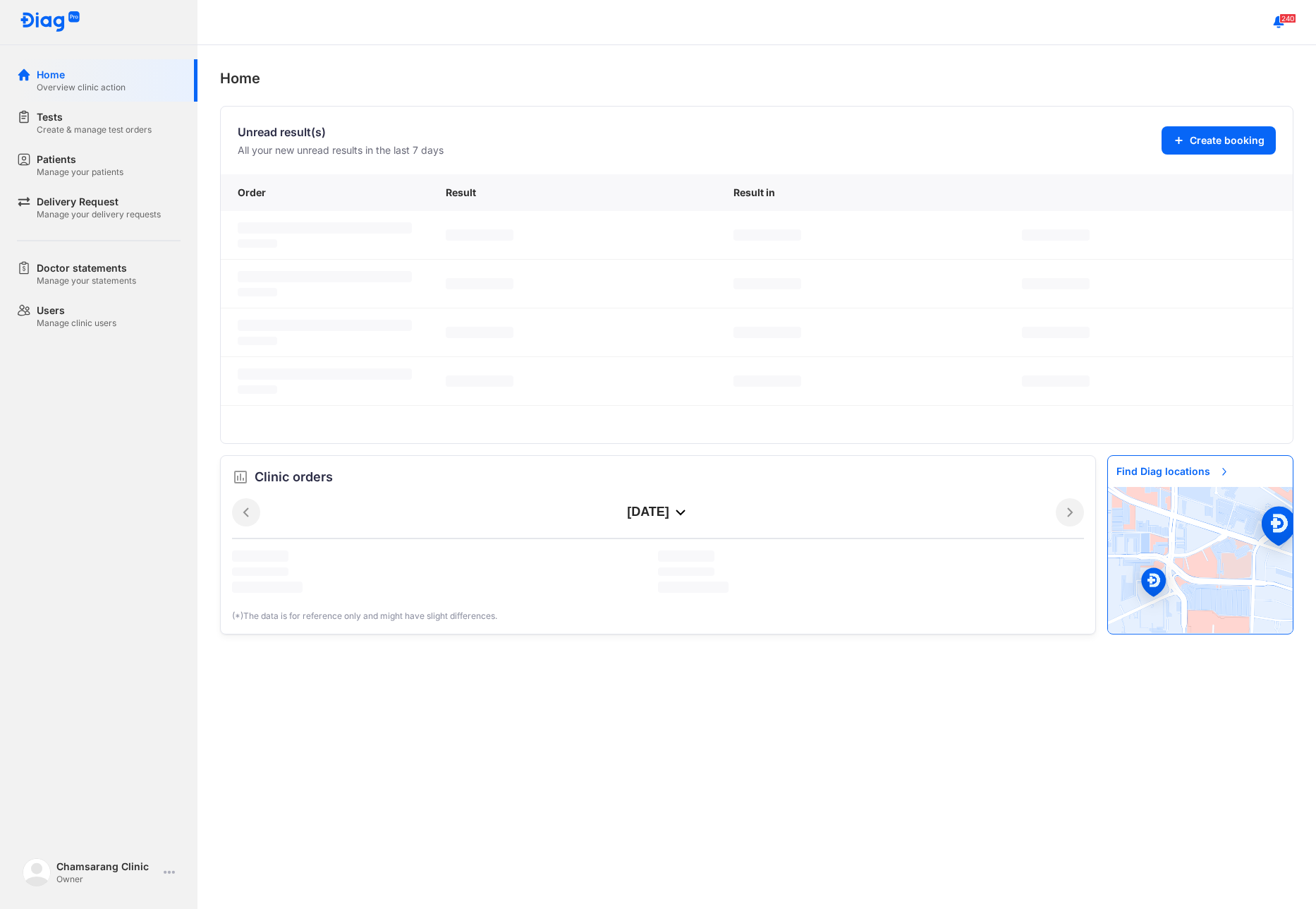 The height and width of the screenshot is (909, 1316). Describe the element at coordinates (572, 193) in the screenshot. I see `div: Result` at that location.